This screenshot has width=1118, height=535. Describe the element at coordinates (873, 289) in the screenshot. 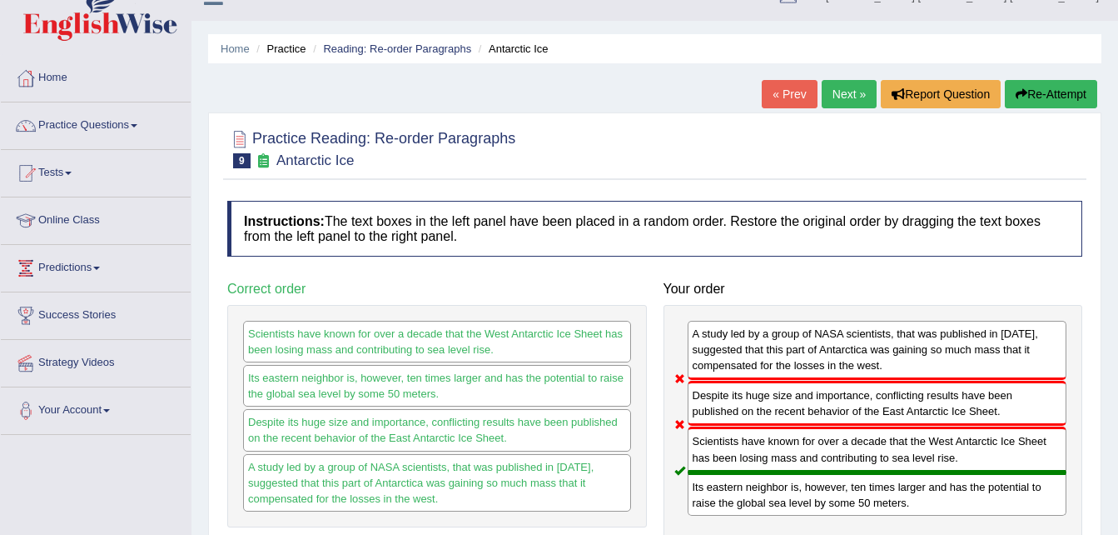

I see `h4: Your order` at that location.